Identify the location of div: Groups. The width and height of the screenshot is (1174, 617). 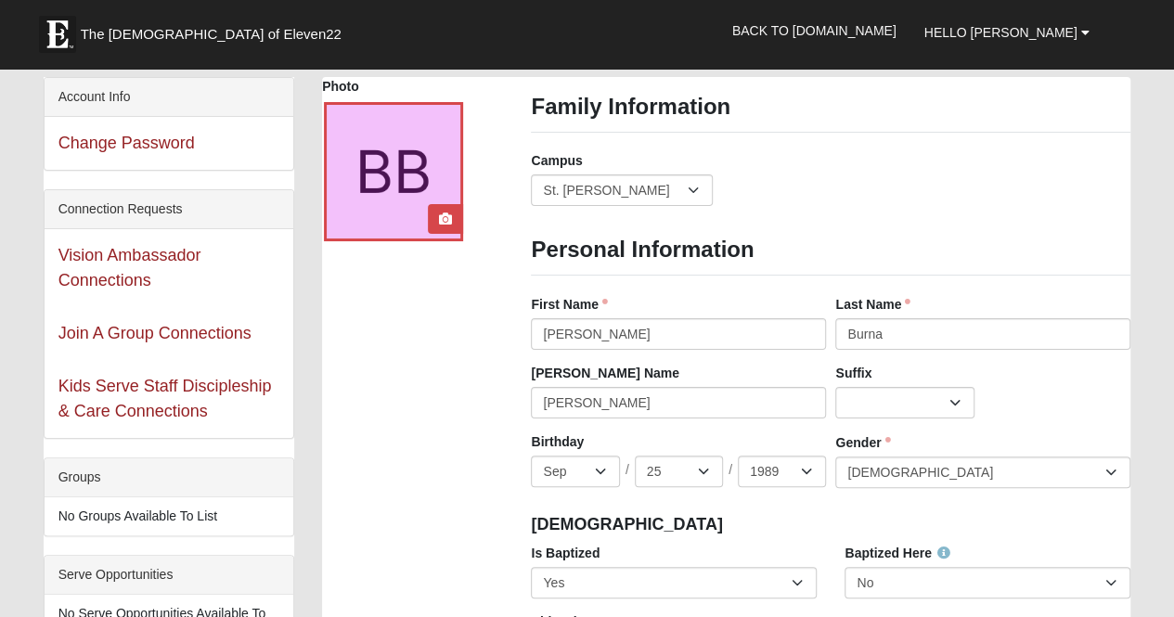
(169, 478).